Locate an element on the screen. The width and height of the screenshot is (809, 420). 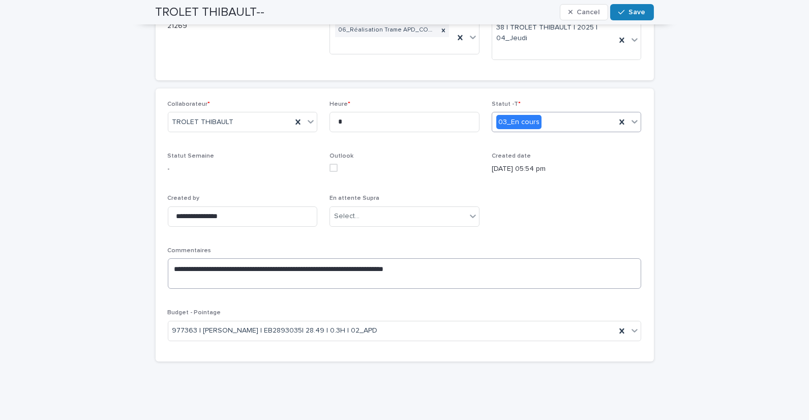
span: Statut -T is located at coordinates (506, 104).